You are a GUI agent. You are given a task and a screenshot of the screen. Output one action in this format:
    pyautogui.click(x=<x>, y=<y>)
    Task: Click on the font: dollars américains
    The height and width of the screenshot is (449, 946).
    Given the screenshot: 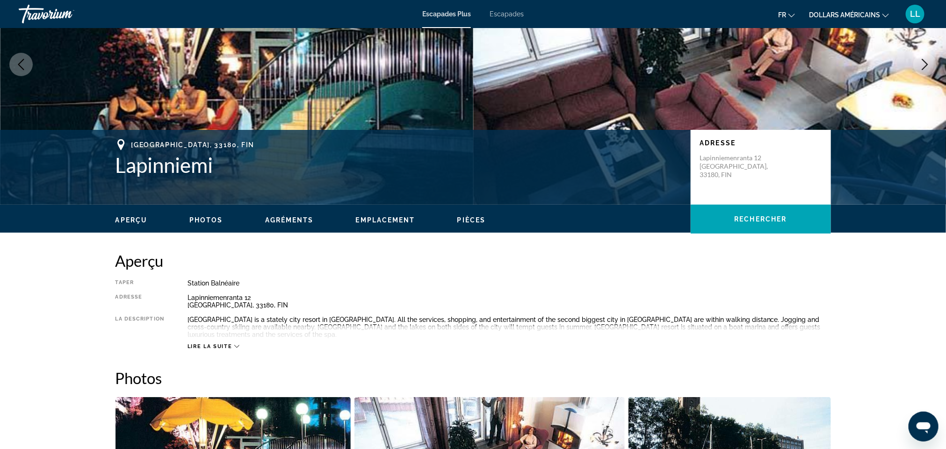 What is the action you would take?
    pyautogui.click(x=845, y=15)
    